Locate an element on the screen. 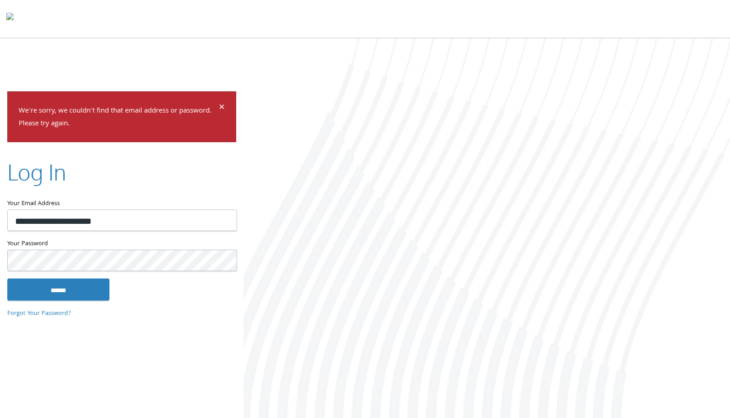  p: We're sorry, we couldn't find that email address or password. Please try again. is located at coordinates (118, 118).